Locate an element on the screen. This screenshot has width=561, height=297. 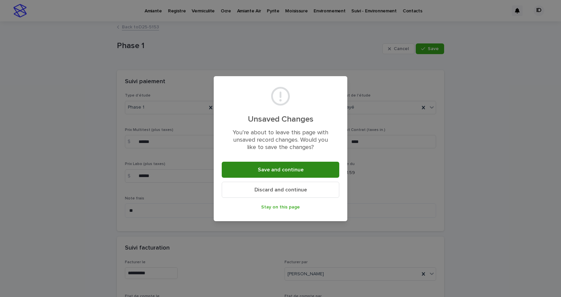
button: Save and continue is located at coordinates (281, 170).